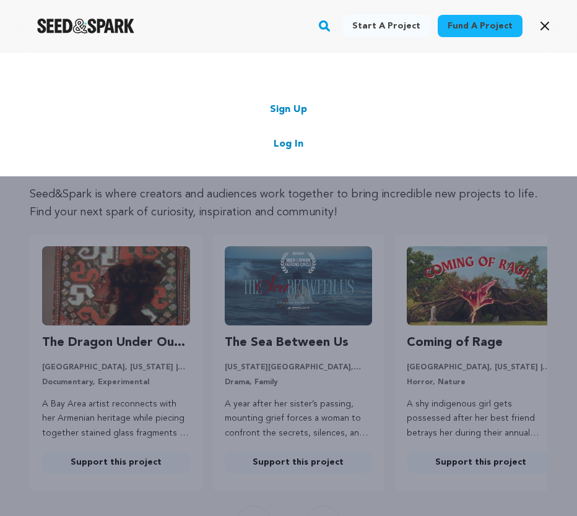 The image size is (577, 516). I want to click on a: Fund a project, so click(480, 26).